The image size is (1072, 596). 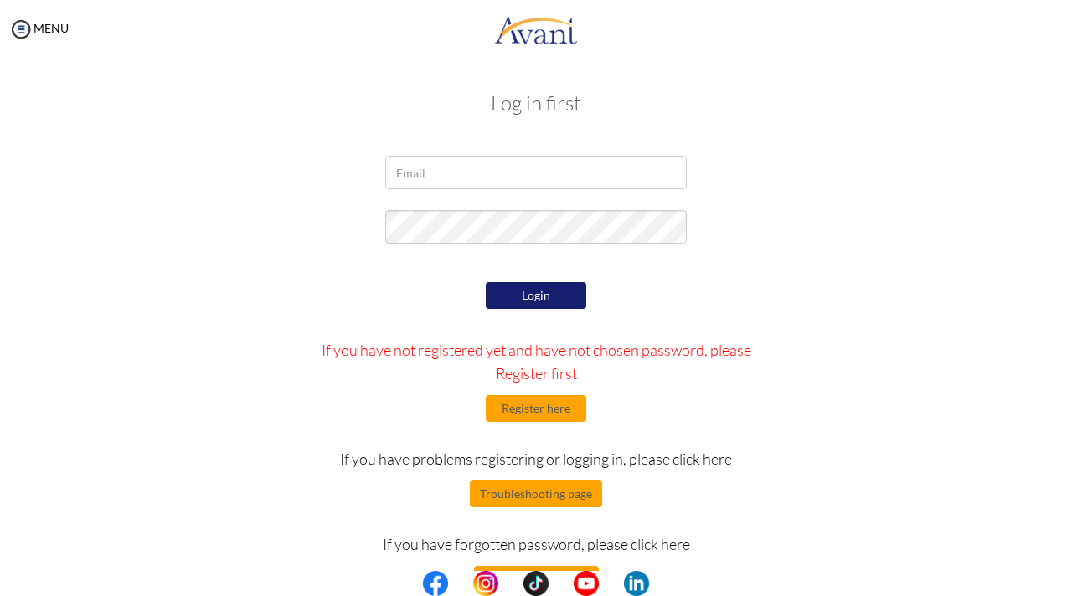 What do you see at coordinates (536, 409) in the screenshot?
I see `button: Register here` at bounding box center [536, 409].